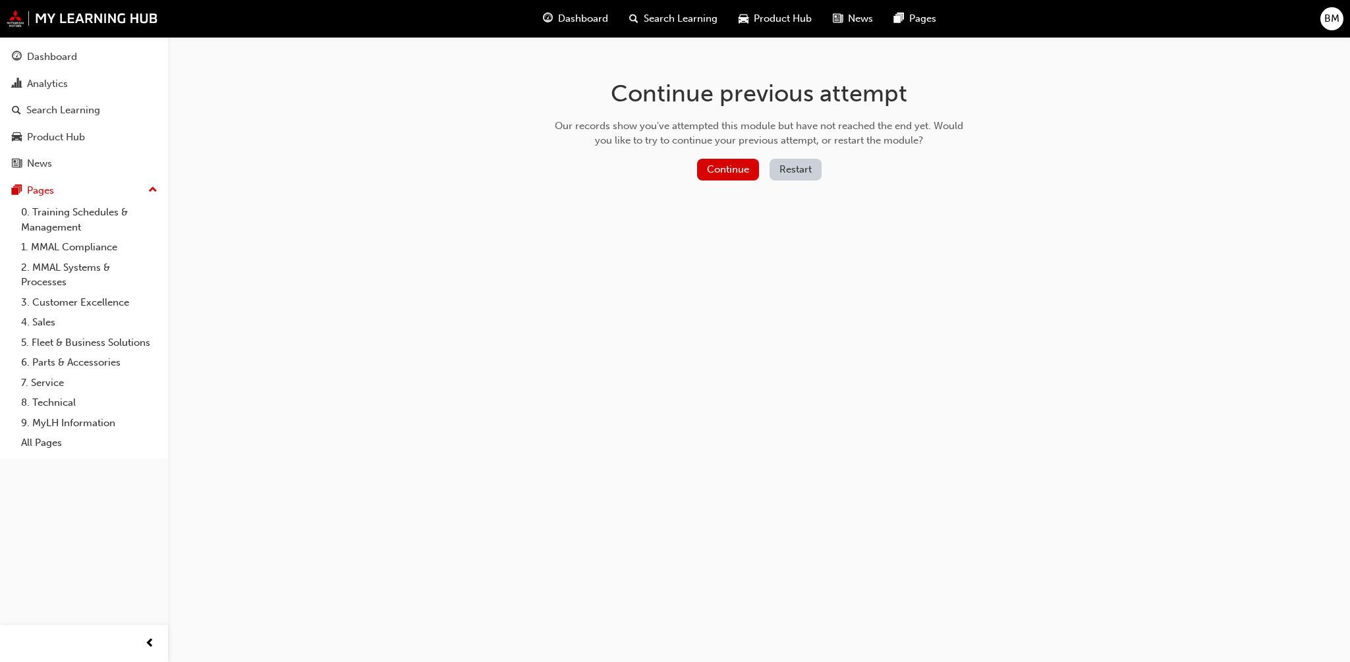 This screenshot has width=1350, height=662. What do you see at coordinates (84, 110) in the screenshot?
I see `a: Search Learning` at bounding box center [84, 110].